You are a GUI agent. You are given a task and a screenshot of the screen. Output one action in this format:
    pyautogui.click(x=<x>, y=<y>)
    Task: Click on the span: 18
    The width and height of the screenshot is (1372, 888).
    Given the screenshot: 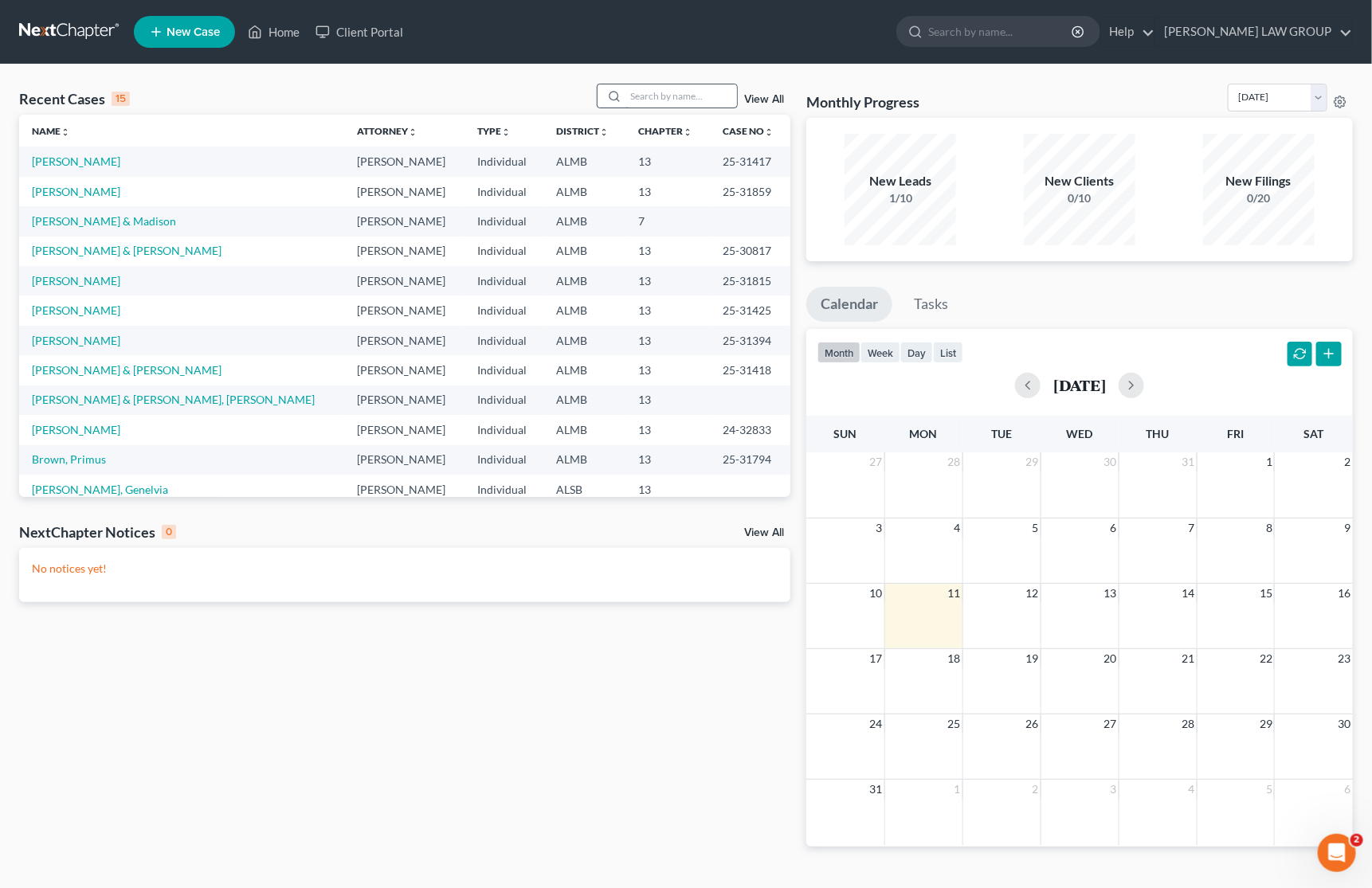 What is the action you would take?
    pyautogui.click(x=955, y=659)
    